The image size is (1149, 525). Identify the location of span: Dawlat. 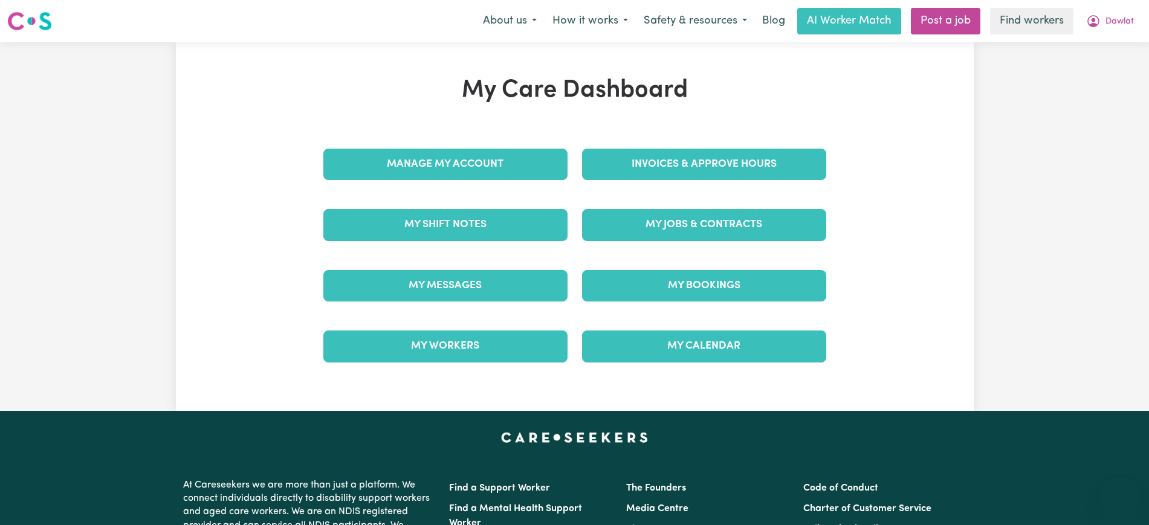
(1119, 22).